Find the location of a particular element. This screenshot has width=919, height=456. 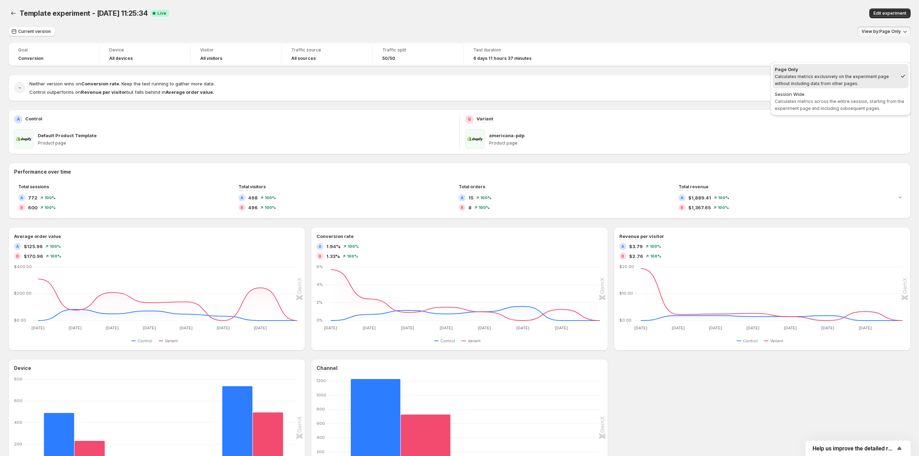

span: Help us improve the detailed report for A/B campaigns is located at coordinates (854, 449).